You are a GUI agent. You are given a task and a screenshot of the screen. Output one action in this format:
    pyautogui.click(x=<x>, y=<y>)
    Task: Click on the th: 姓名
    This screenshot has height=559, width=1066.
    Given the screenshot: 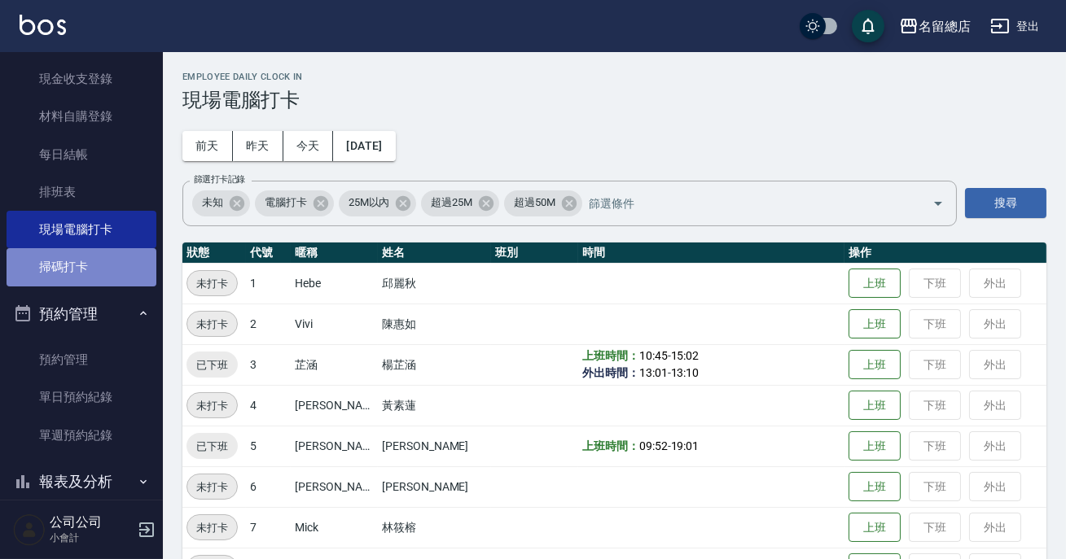 What is the action you would take?
    pyautogui.click(x=434, y=253)
    